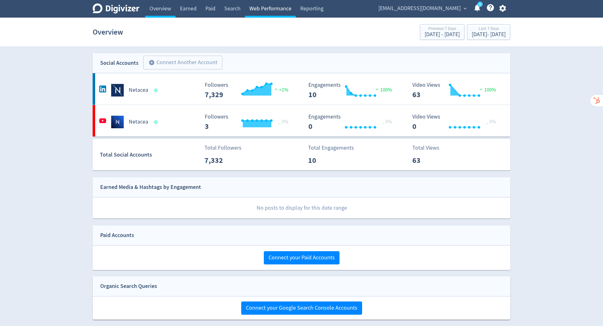 Image resolution: width=603 pixels, height=326 pixels. I want to click on span: expand_more, so click(465, 8).